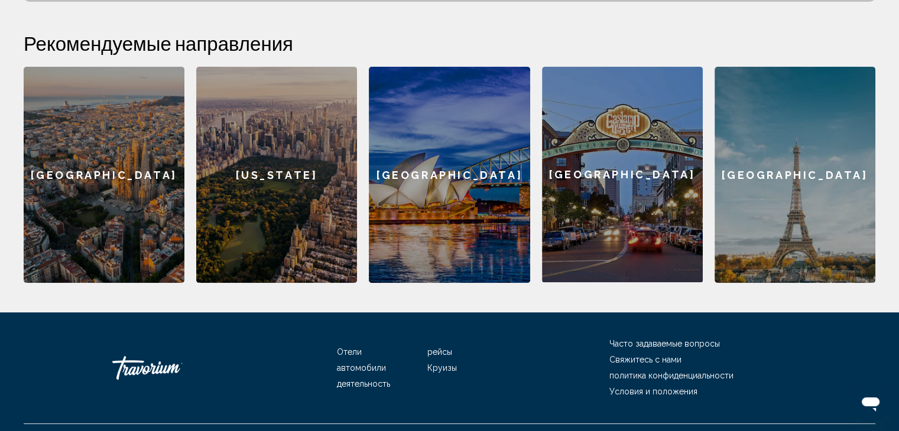 The height and width of the screenshot is (431, 899). Describe the element at coordinates (361, 368) in the screenshot. I see `font: автомобили` at that location.